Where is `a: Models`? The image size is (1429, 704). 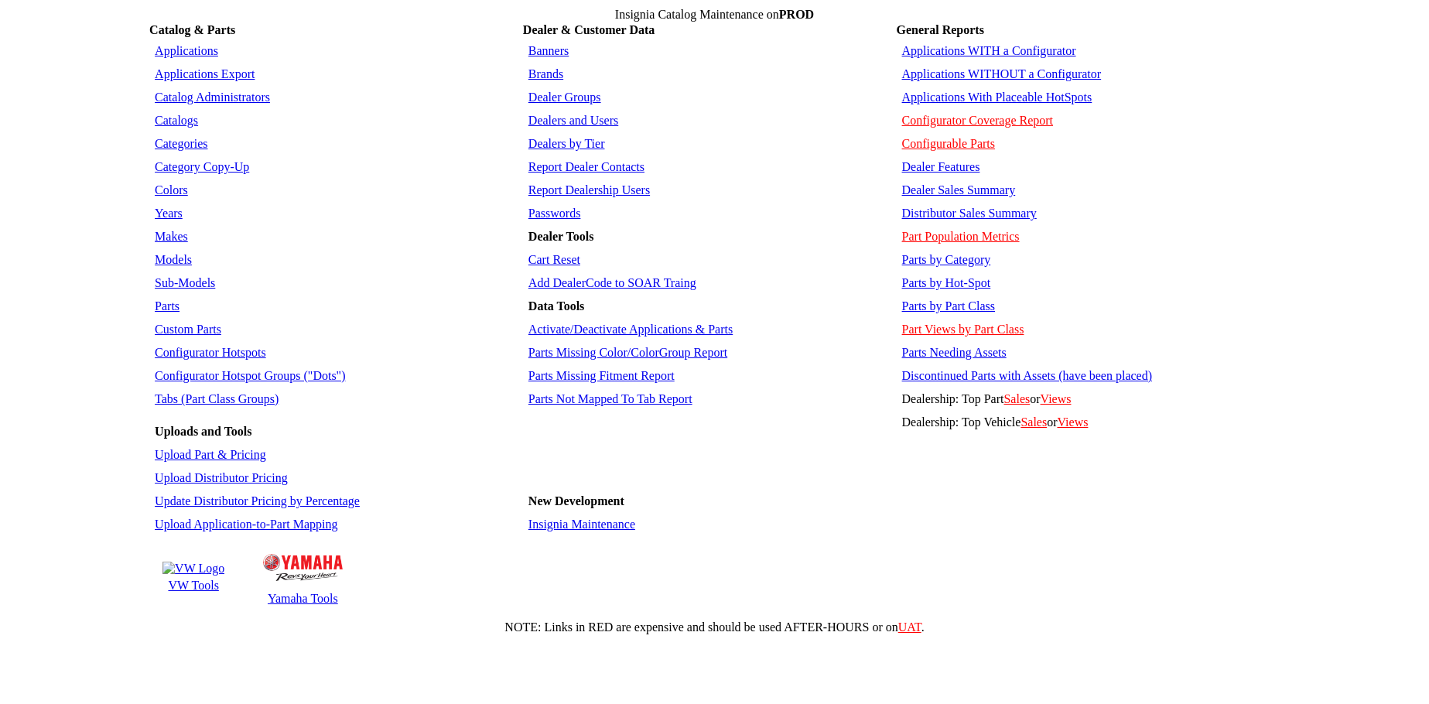
a: Models is located at coordinates (173, 259).